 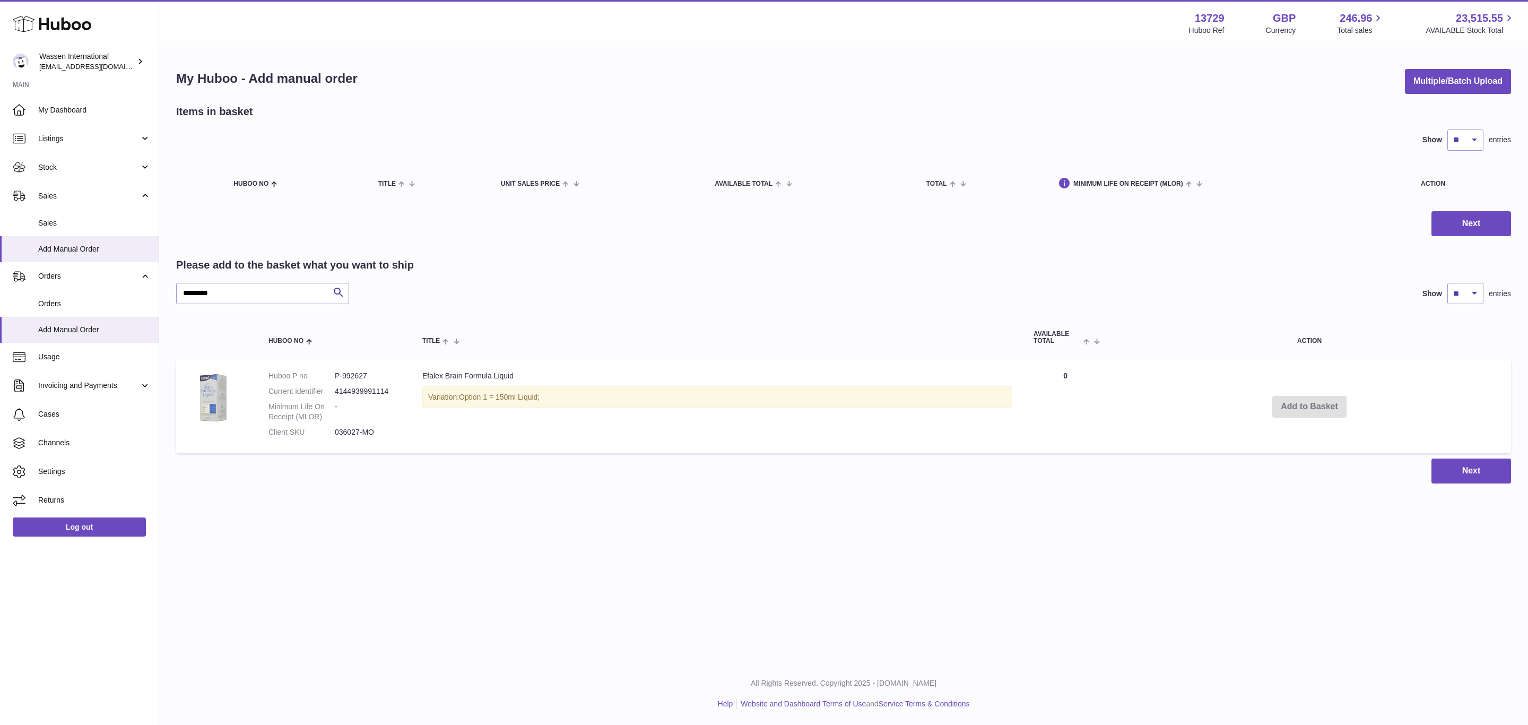 What do you see at coordinates (803, 703) in the screenshot?
I see `a: Website and Dashboard Terms of Use` at bounding box center [803, 703].